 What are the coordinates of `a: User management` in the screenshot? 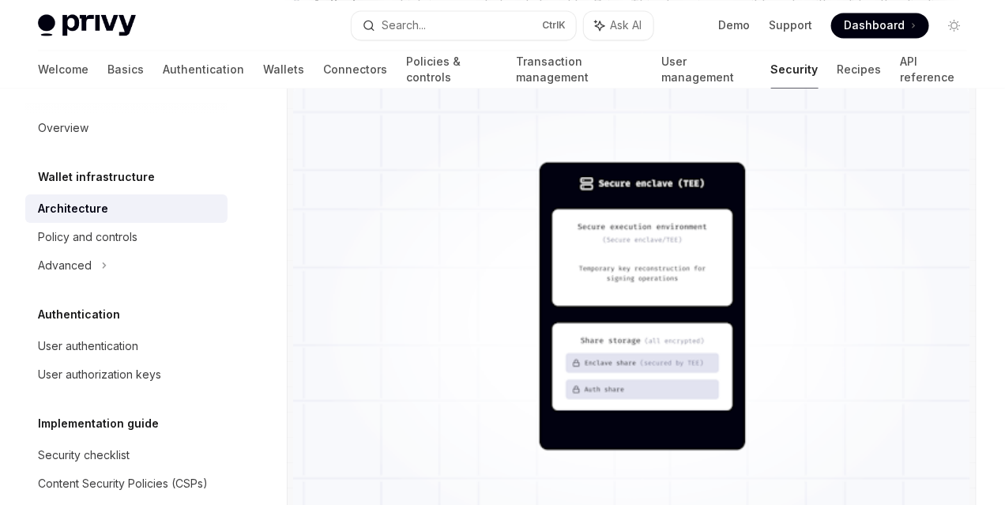 It's located at (707, 70).